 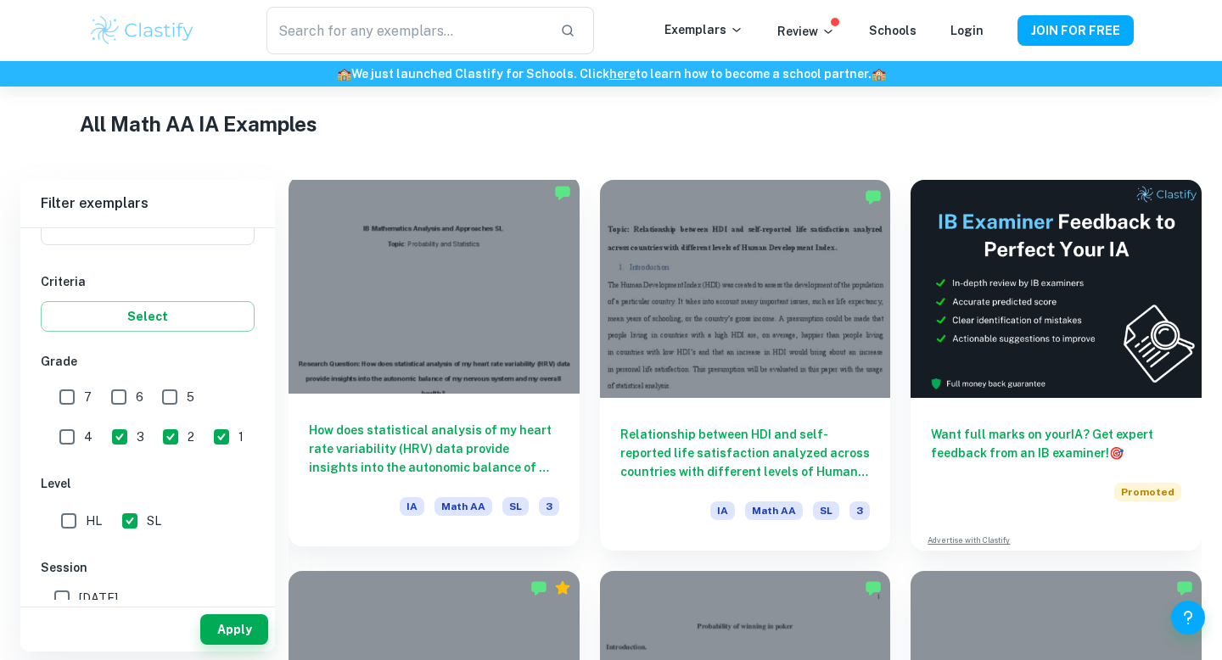 I want to click on span: 4, so click(x=88, y=437).